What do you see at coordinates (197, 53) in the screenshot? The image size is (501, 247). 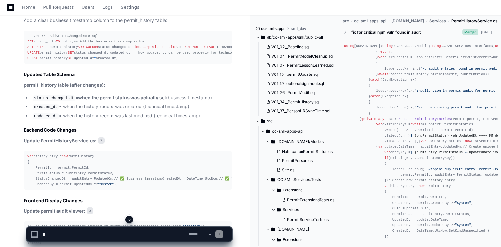 I see `span: -- Now updated_dt can be used properly for technical row updates` at bounding box center [197, 53].